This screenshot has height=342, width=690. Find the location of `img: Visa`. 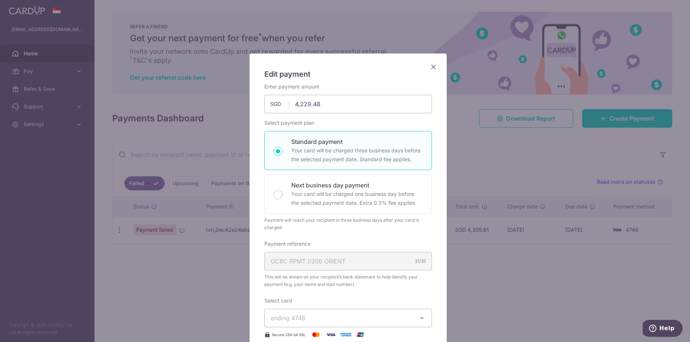

img: Visa is located at coordinates (331, 335).